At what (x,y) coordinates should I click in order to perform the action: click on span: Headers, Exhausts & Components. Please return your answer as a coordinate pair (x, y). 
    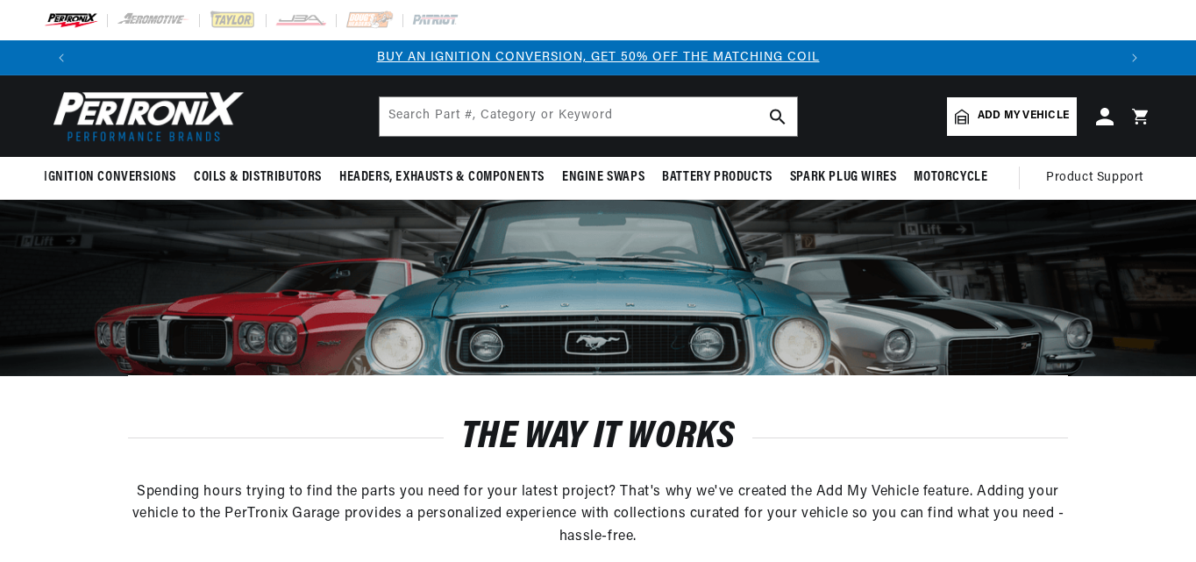
    Looking at the image, I should click on (442, 177).